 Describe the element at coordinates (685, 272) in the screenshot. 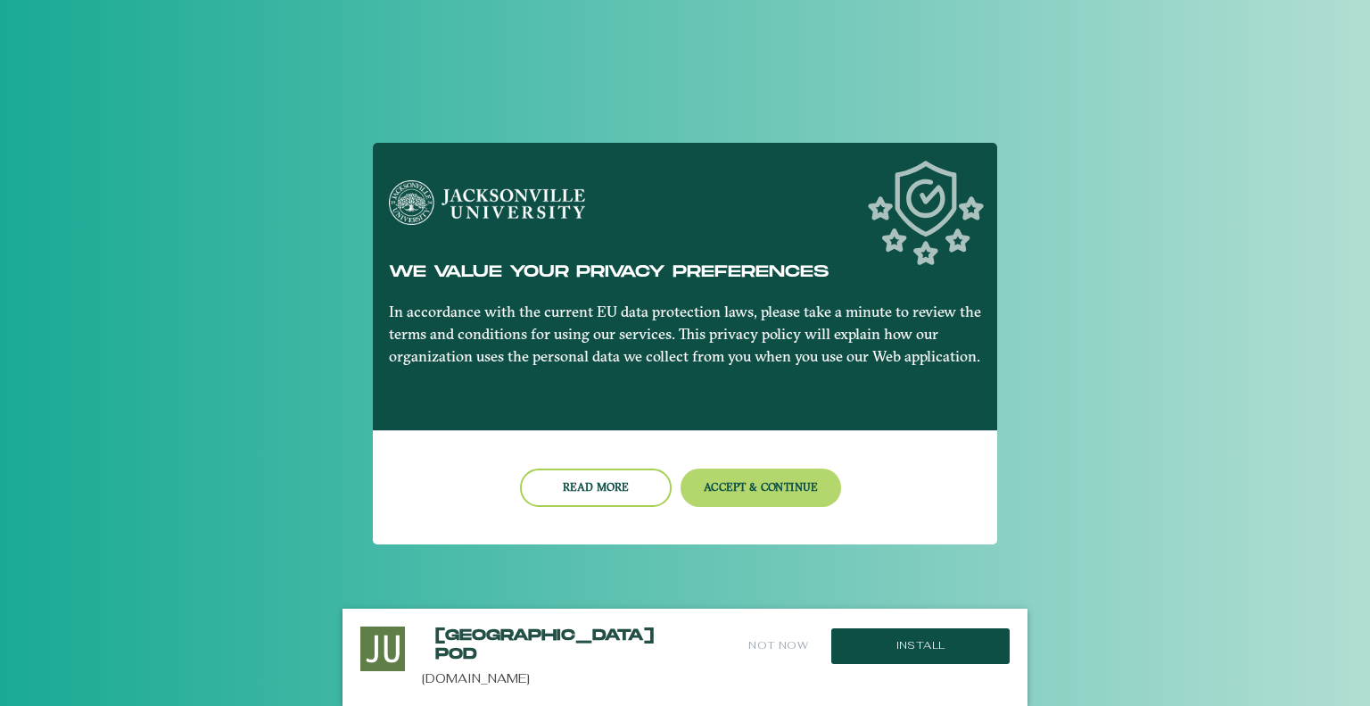

I see `h5: We value your privacy preferences` at that location.